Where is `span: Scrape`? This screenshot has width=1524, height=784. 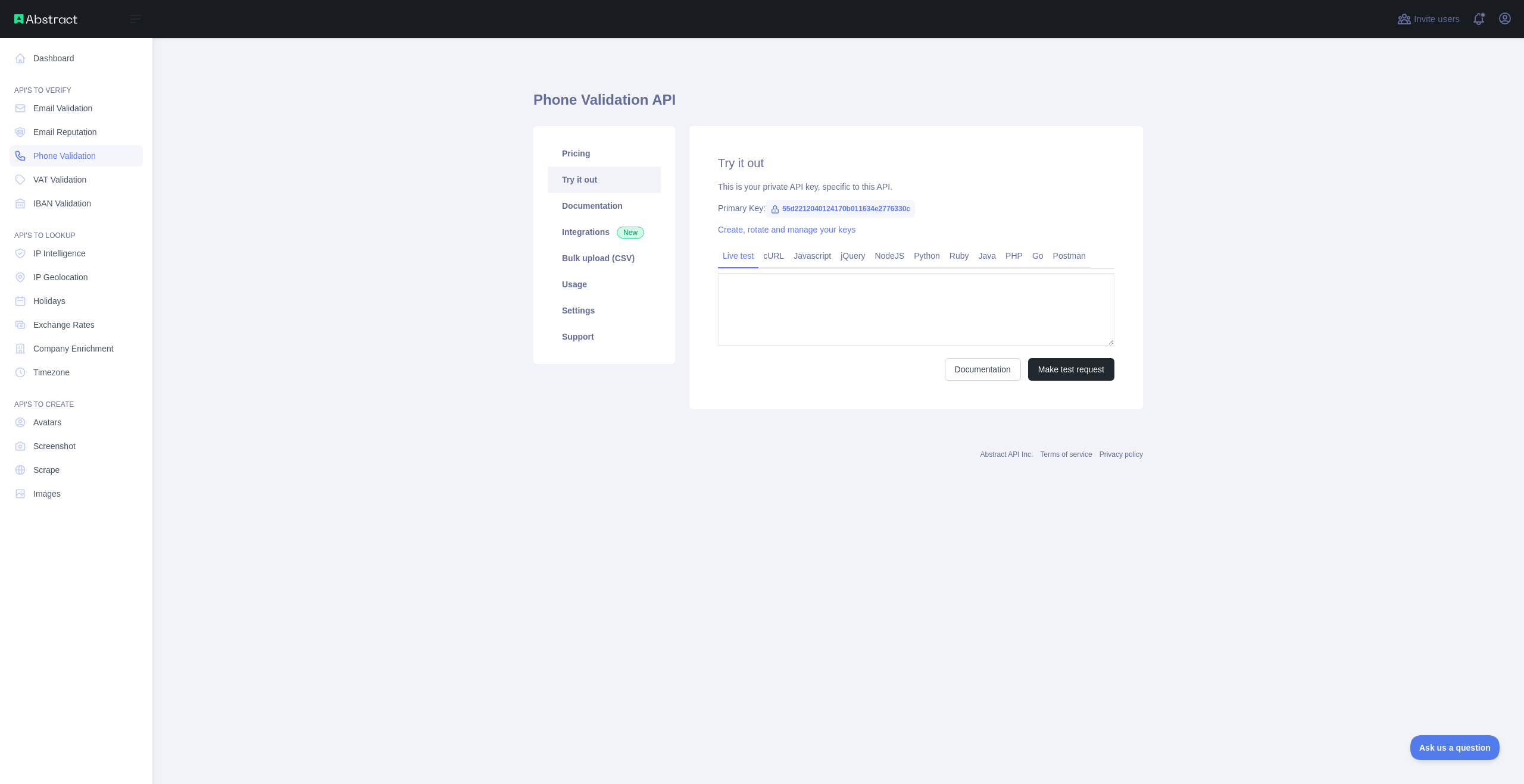
span: Scrape is located at coordinates (47, 470).